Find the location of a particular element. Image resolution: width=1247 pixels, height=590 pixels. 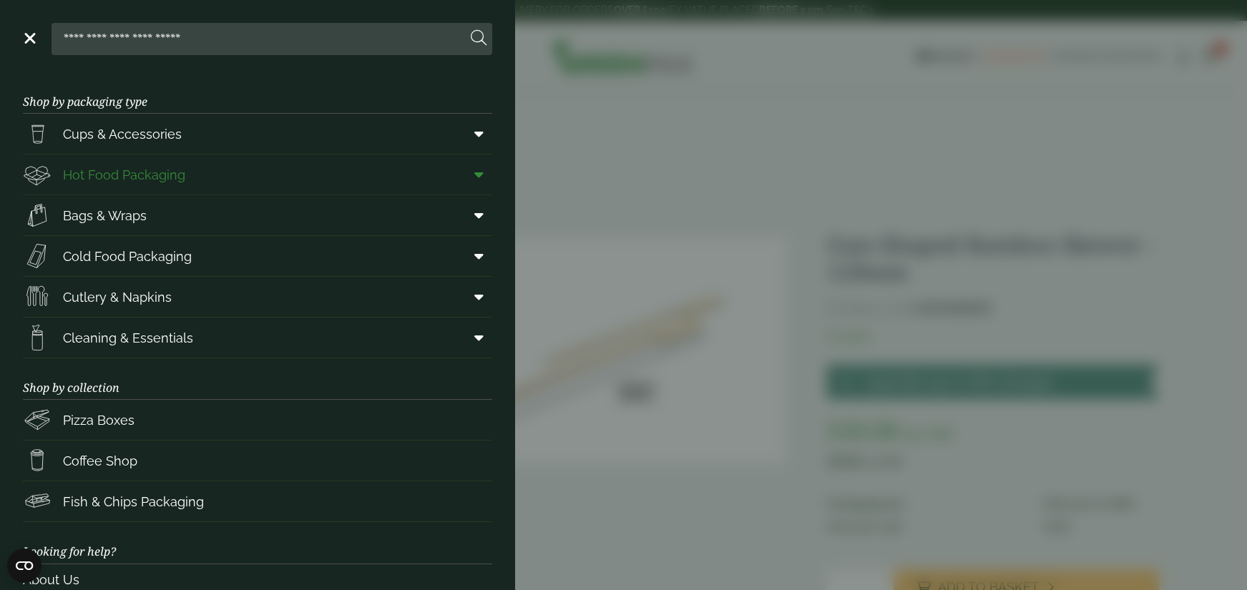

h3: Shop by collection is located at coordinates (258, 379).